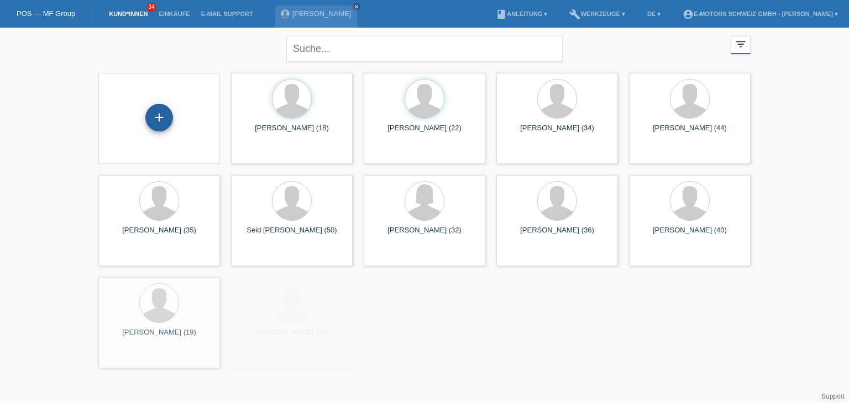 The height and width of the screenshot is (403, 849). What do you see at coordinates (174, 14) in the screenshot?
I see `a: Einkäufe` at bounding box center [174, 14].